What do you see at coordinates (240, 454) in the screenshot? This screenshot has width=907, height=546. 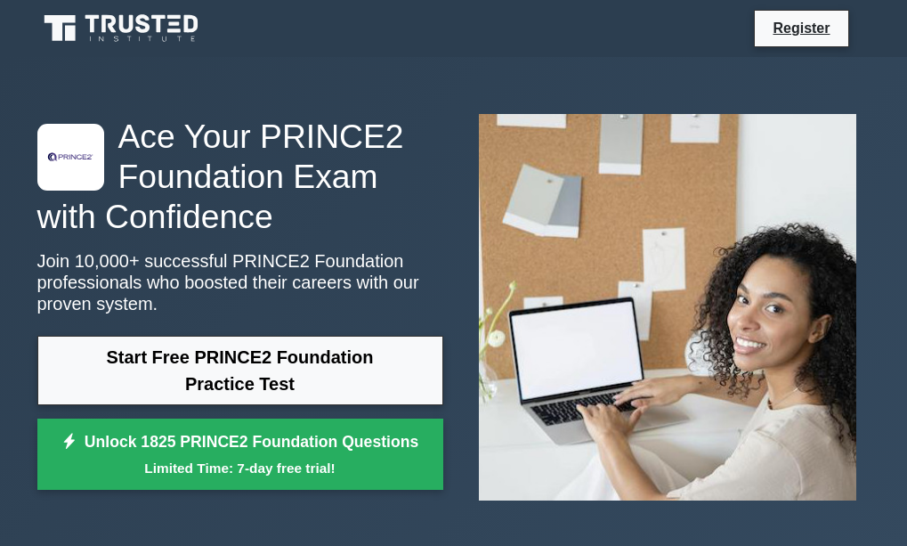 I see `a: Unlock 1825 PRINCE2 Foundation QuestionsLimited Time: 7-day free trial!` at bounding box center [240, 454].